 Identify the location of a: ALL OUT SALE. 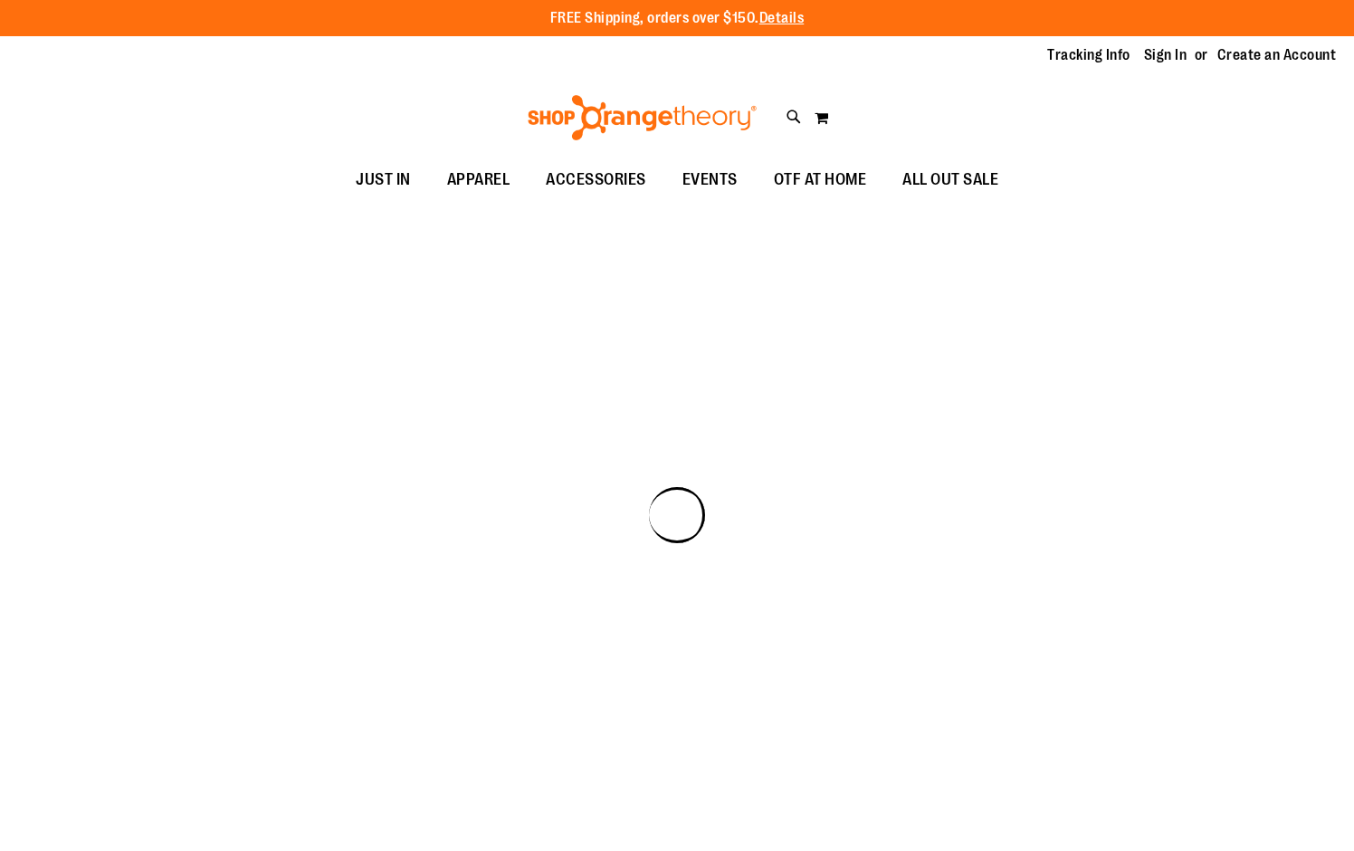
(950, 180).